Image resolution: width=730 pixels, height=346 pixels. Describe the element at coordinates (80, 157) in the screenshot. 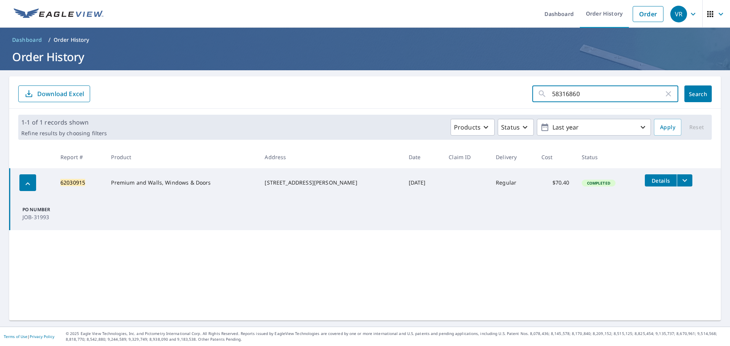

I see `th: Report #` at that location.